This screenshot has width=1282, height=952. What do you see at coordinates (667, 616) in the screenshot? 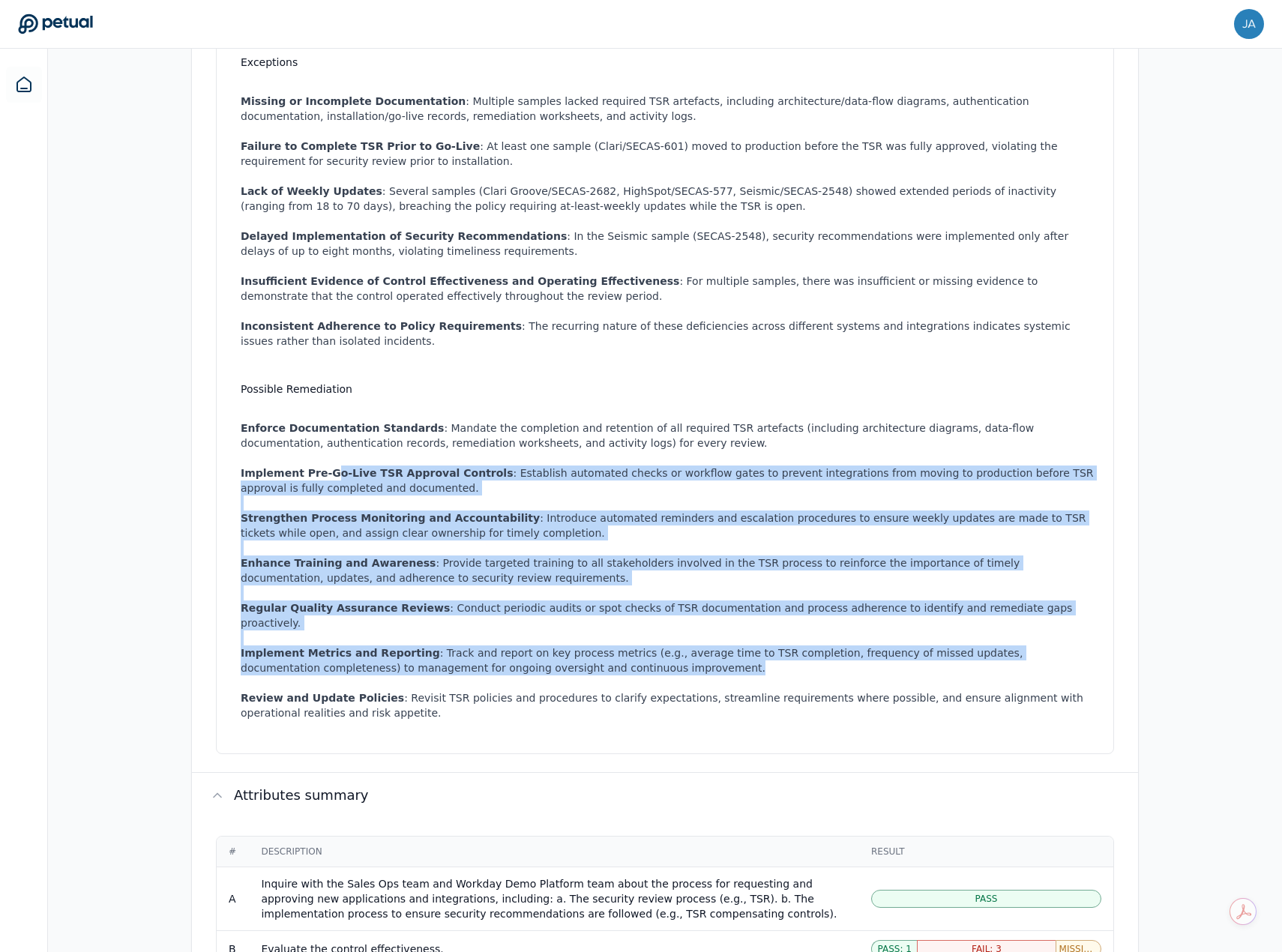
I see `li: : Conduct periodic audits or spot checks of TSR documentation and process adherence to identify a...` at bounding box center [667, 616].